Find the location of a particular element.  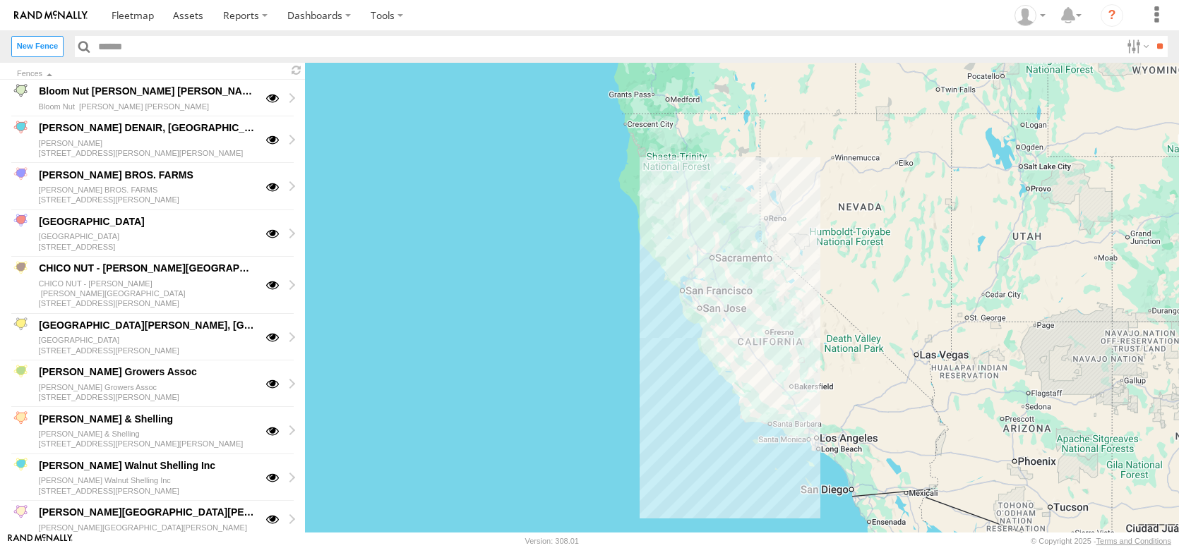

label: Create New Fence is located at coordinates (37, 46).